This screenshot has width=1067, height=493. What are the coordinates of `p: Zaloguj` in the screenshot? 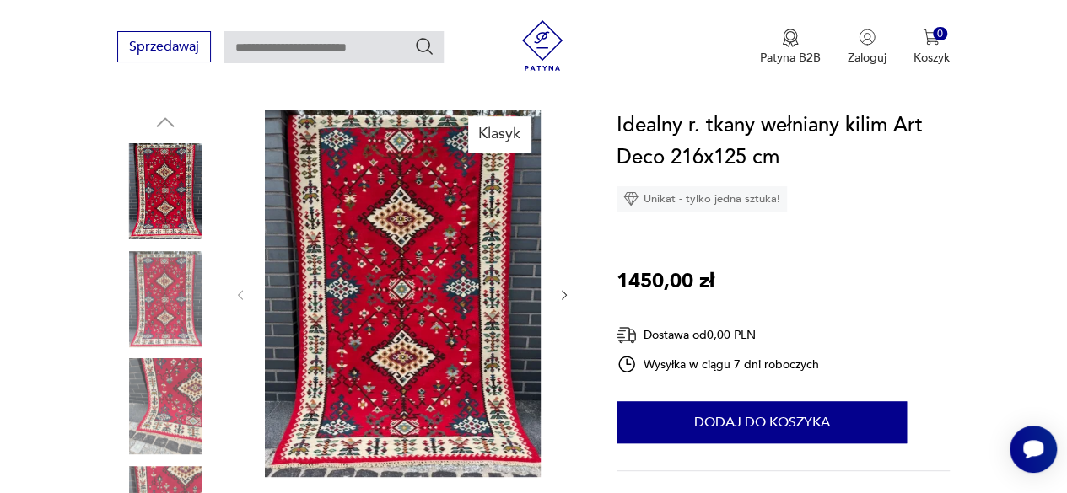 It's located at (867, 57).